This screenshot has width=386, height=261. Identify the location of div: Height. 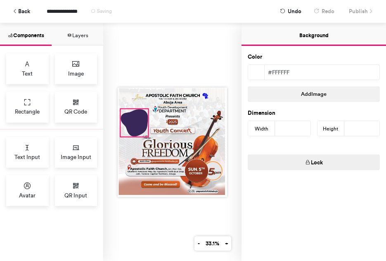
(331, 129).